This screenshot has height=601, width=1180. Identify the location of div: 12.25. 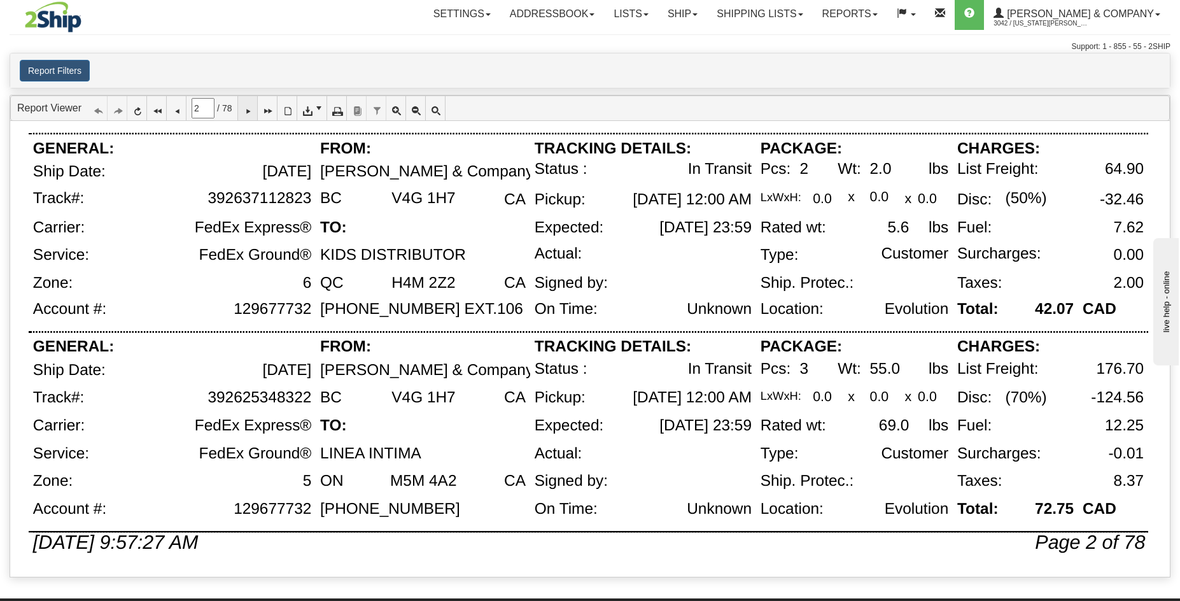
(1124, 425).